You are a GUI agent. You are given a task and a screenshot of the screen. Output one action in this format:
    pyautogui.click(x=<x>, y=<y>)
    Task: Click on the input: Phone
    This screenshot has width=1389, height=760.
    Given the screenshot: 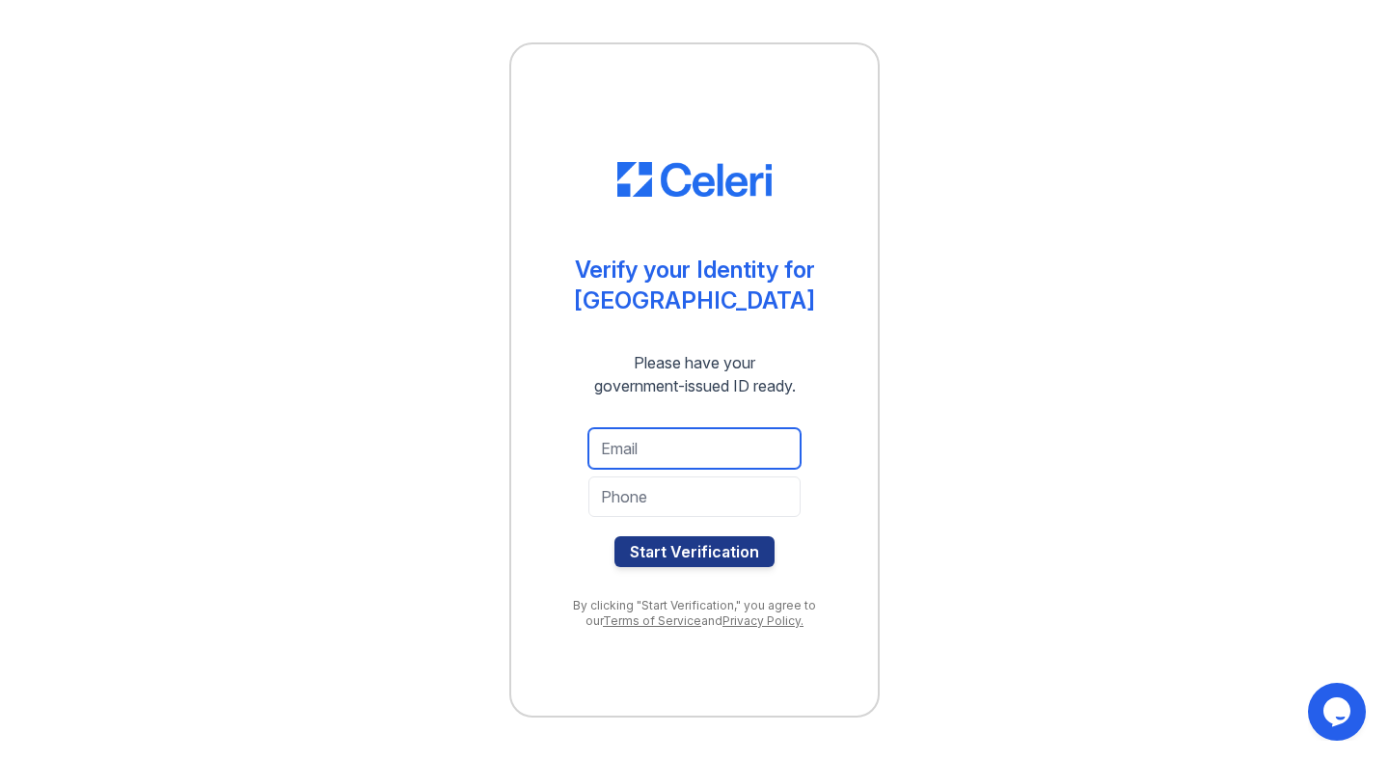 What is the action you would take?
    pyautogui.click(x=695, y=497)
    